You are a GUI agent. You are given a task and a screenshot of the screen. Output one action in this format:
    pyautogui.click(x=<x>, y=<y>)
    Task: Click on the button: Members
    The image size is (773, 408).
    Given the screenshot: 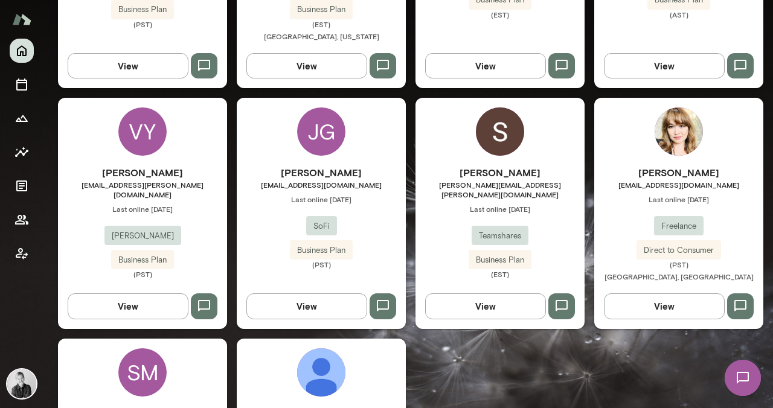 What is the action you would take?
    pyautogui.click(x=22, y=220)
    